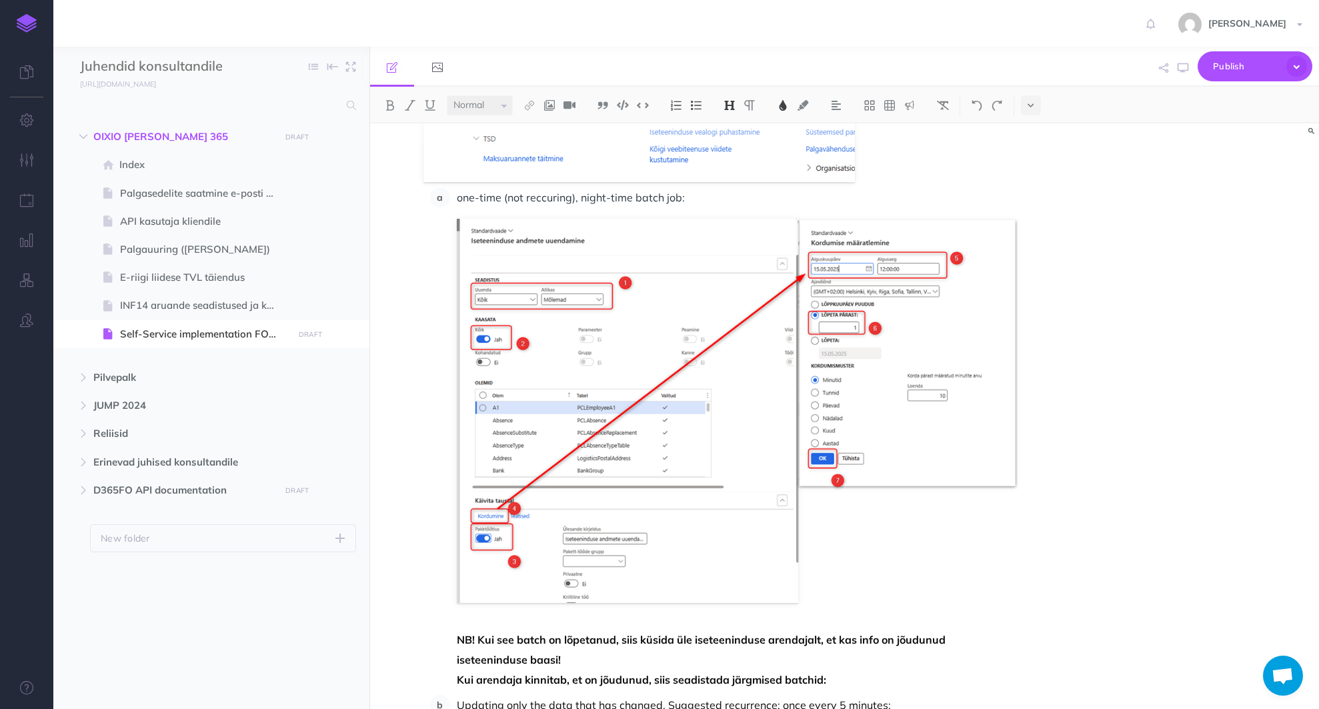 The width and height of the screenshot is (1319, 709). I want to click on img: Ordered list button, so click(676, 105).